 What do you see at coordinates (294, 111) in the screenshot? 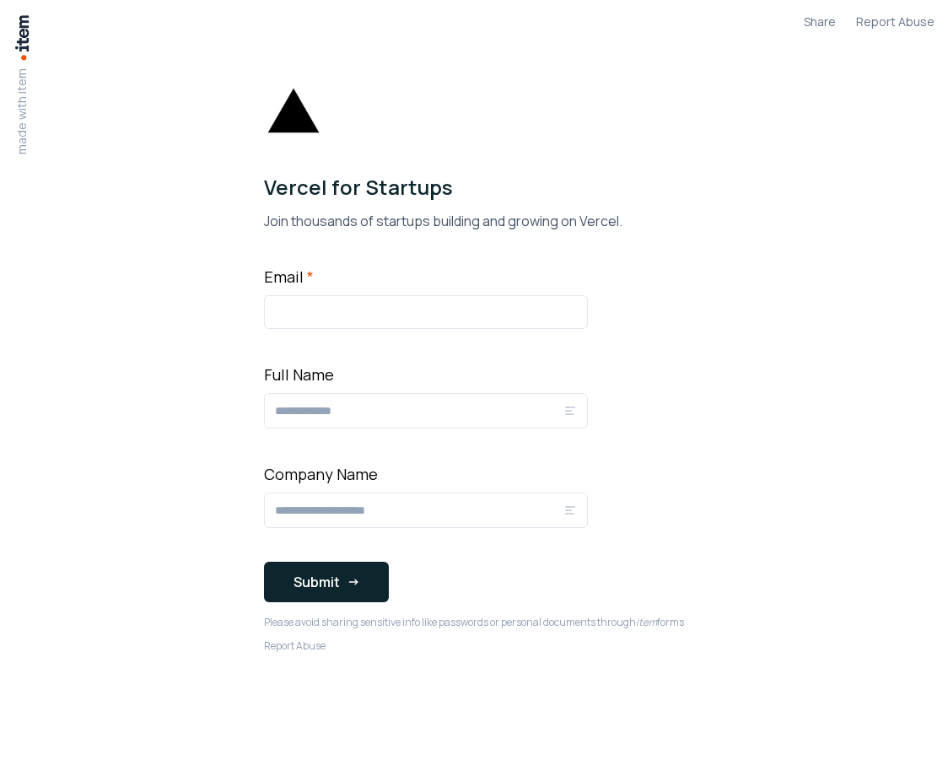
I see `img: Form Logo` at bounding box center [294, 111].